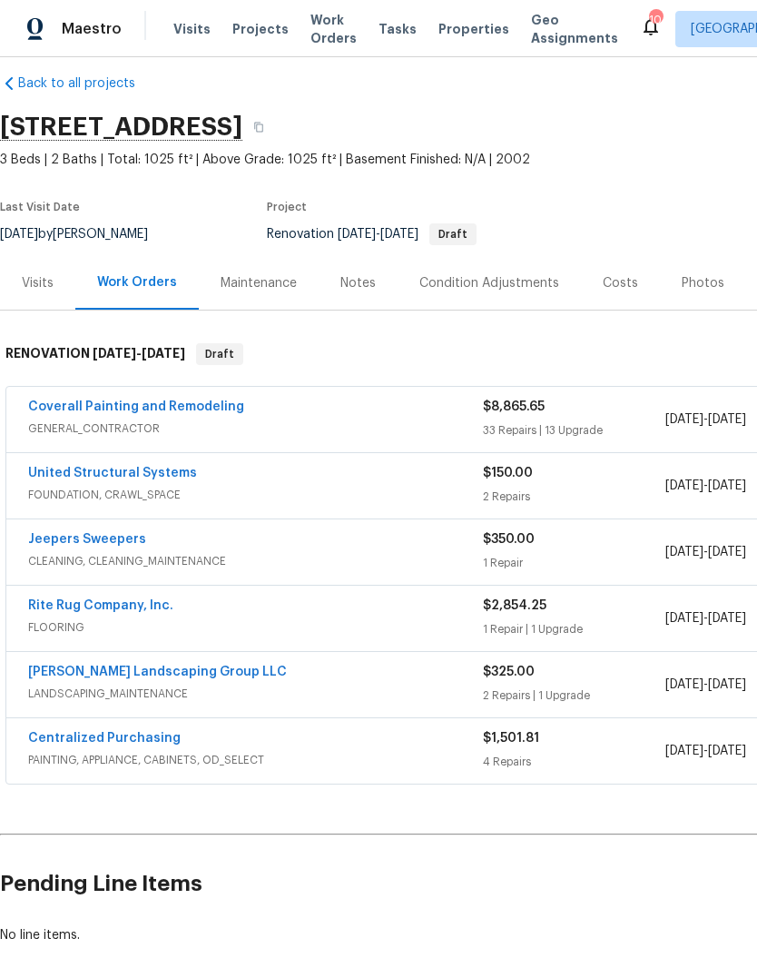  I want to click on span: CLEANING, CLEANING_MAINTENANCE, so click(255, 561).